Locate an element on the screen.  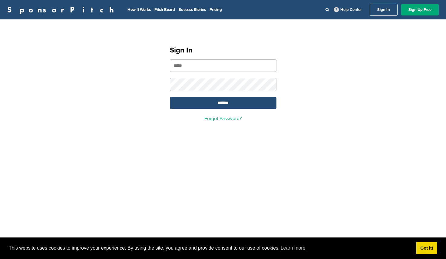
a: Sign Up Free is located at coordinates (420, 10).